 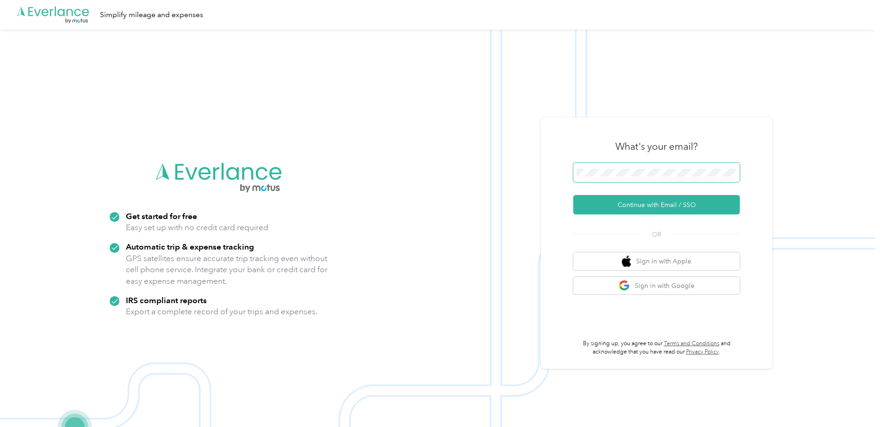 I want to click on h3: What's your email?, so click(x=656, y=147).